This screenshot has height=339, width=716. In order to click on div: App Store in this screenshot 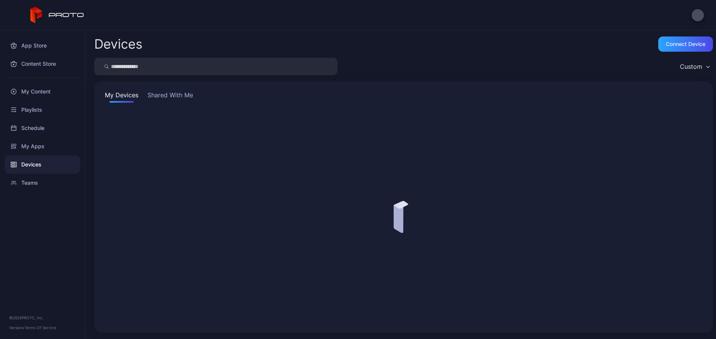, I will do `click(42, 46)`.